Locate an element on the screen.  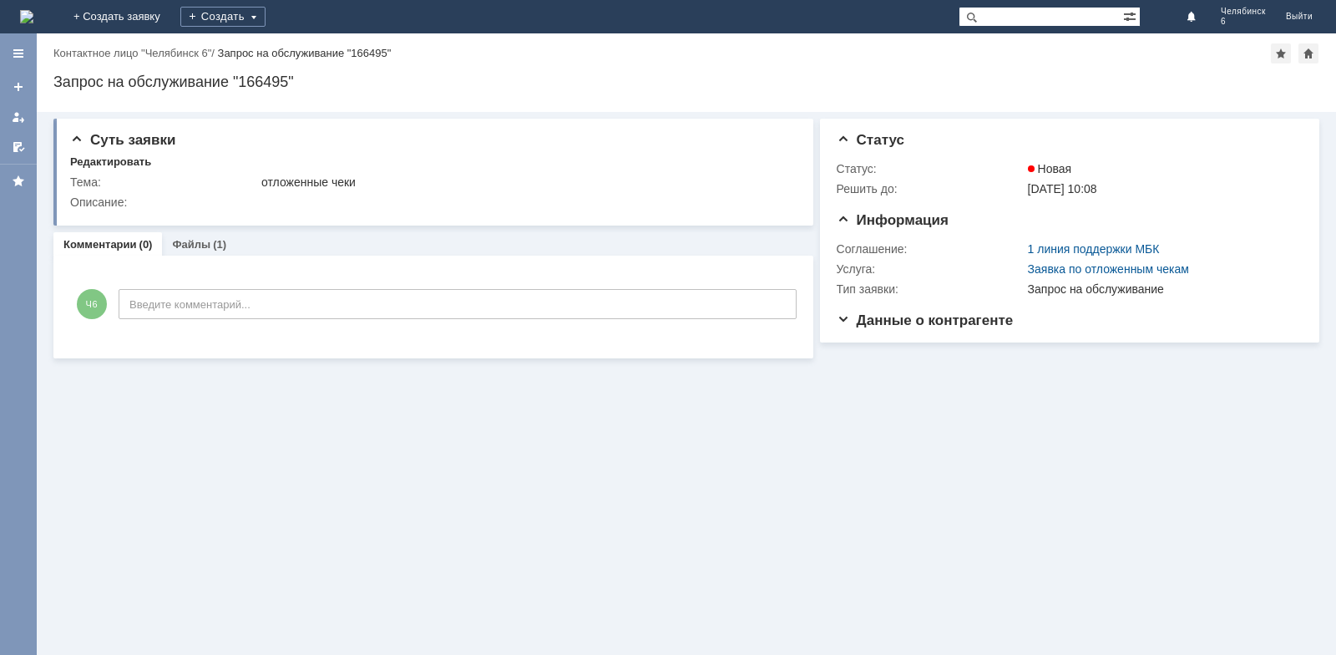
a: Мои согласования is located at coordinates (18, 147).